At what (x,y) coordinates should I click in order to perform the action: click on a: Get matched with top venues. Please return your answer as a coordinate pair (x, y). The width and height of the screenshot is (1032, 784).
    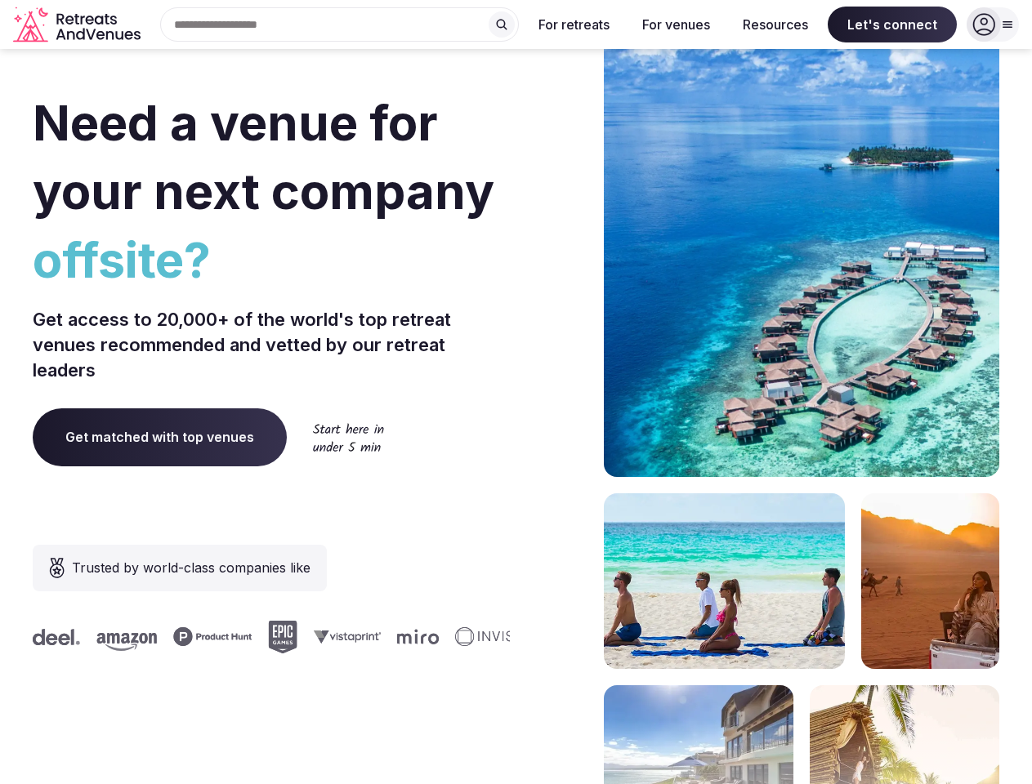
    Looking at the image, I should click on (159, 437).